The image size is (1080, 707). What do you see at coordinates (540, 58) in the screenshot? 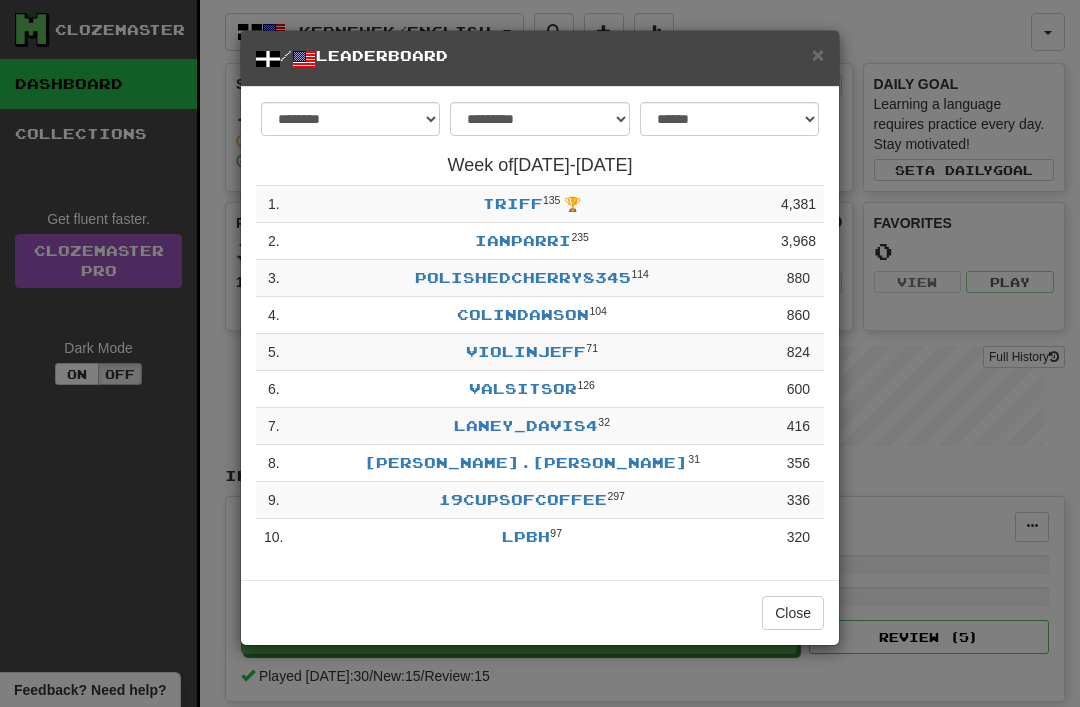
I see `h5: / Leaderboard` at bounding box center [540, 58].